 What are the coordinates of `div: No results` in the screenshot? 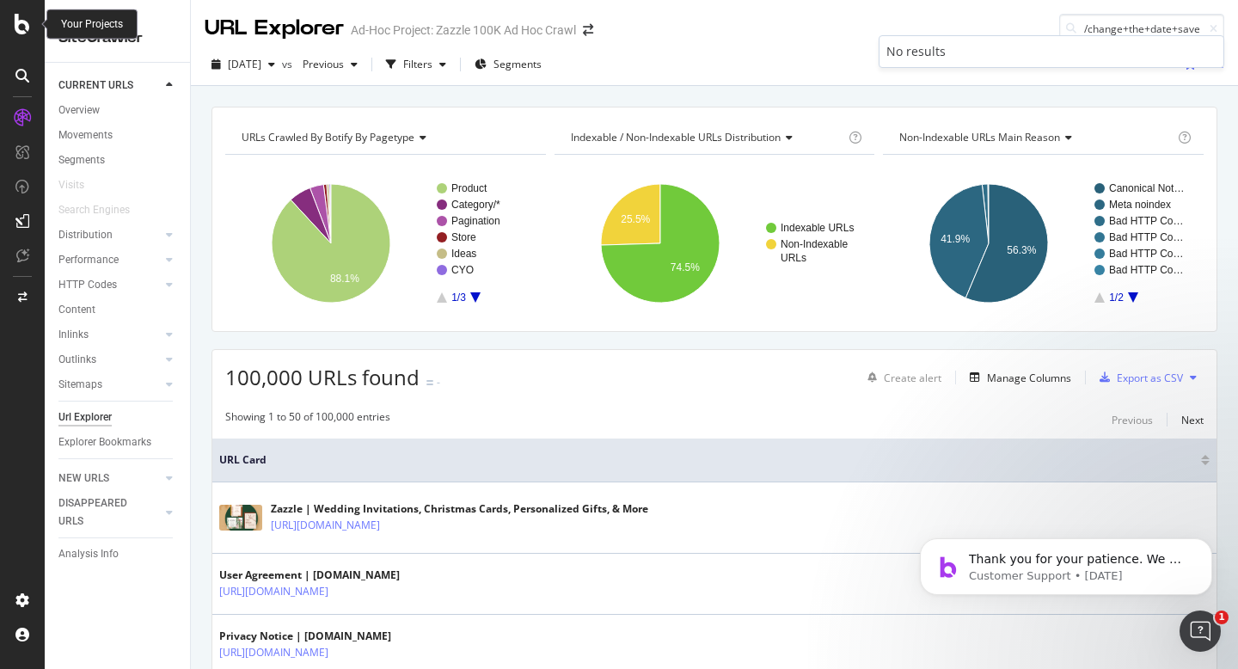 It's located at (1052, 52).